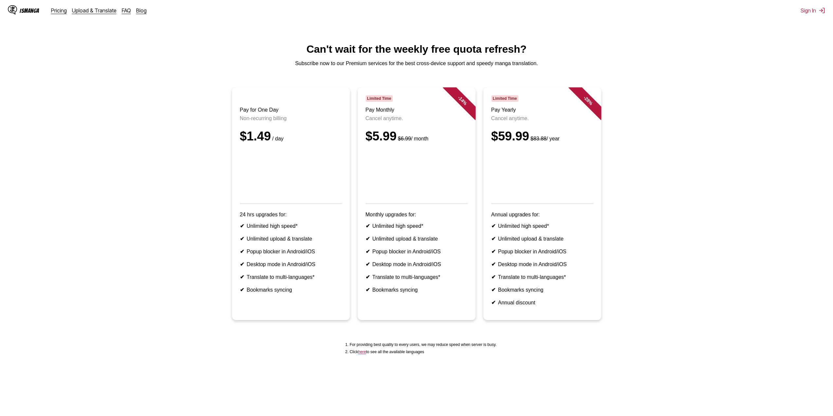 The height and width of the screenshot is (416, 833). I want to click on a: Pricing, so click(59, 10).